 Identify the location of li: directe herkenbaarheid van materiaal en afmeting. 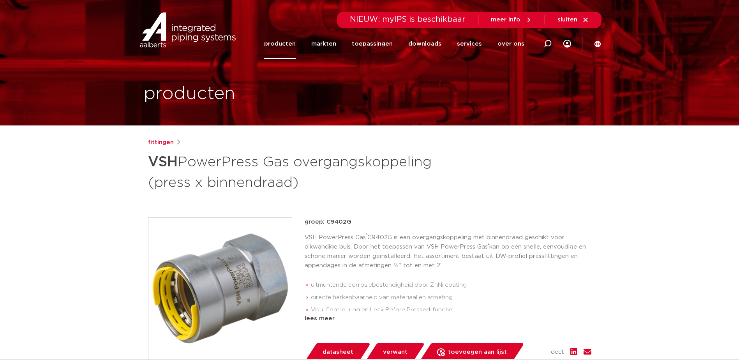
(451, 297).